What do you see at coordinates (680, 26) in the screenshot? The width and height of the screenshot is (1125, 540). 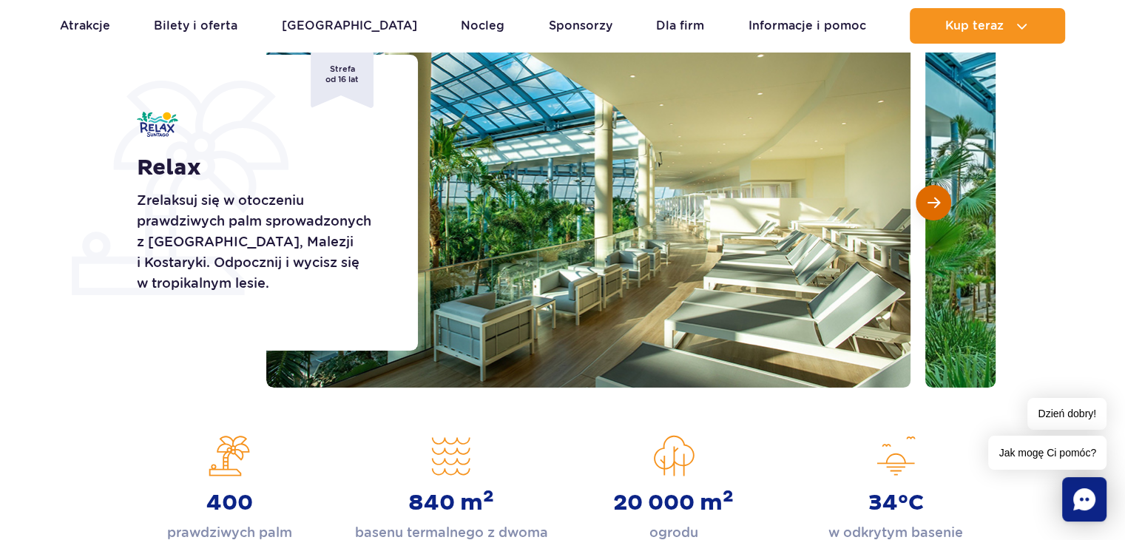 I see `a: Dla firm` at bounding box center [680, 26].